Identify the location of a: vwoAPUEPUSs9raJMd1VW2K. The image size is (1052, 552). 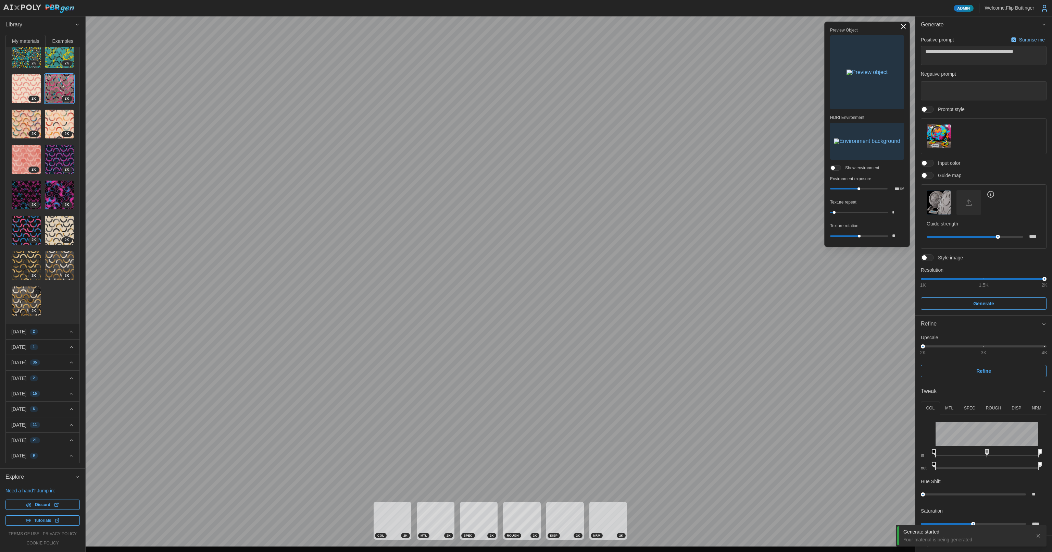
(26, 159).